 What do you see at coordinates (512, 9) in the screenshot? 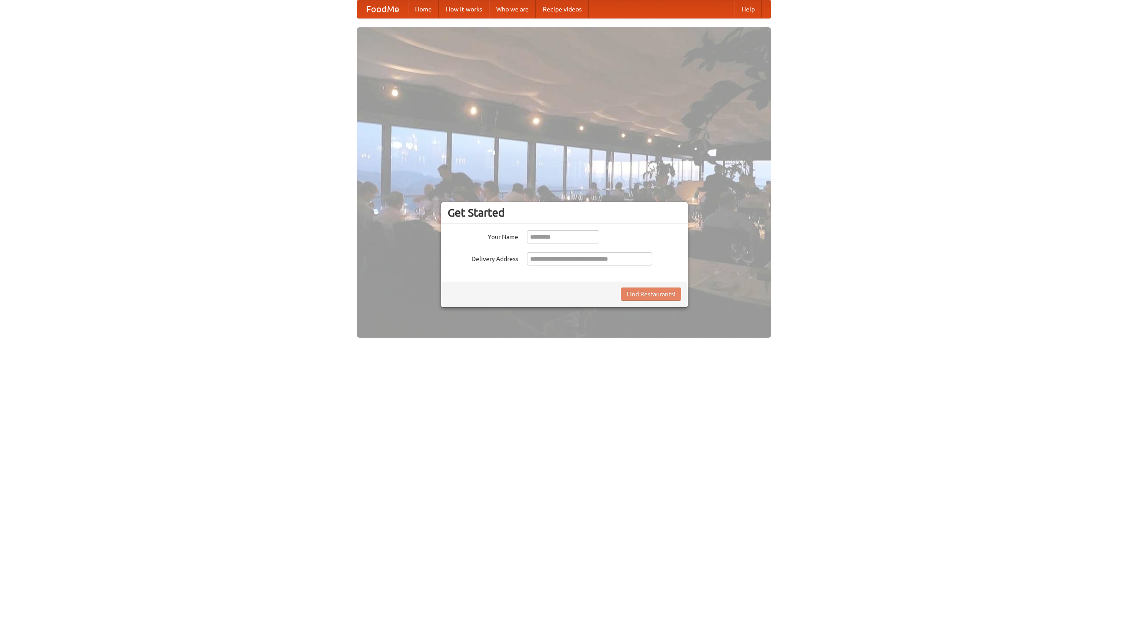
I see `a: Who we are` at bounding box center [512, 9].